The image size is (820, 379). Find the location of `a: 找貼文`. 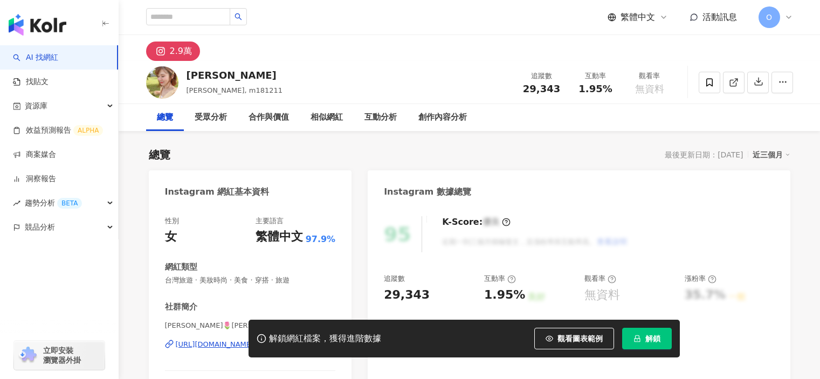

a: 找貼文 is located at coordinates (31, 82).